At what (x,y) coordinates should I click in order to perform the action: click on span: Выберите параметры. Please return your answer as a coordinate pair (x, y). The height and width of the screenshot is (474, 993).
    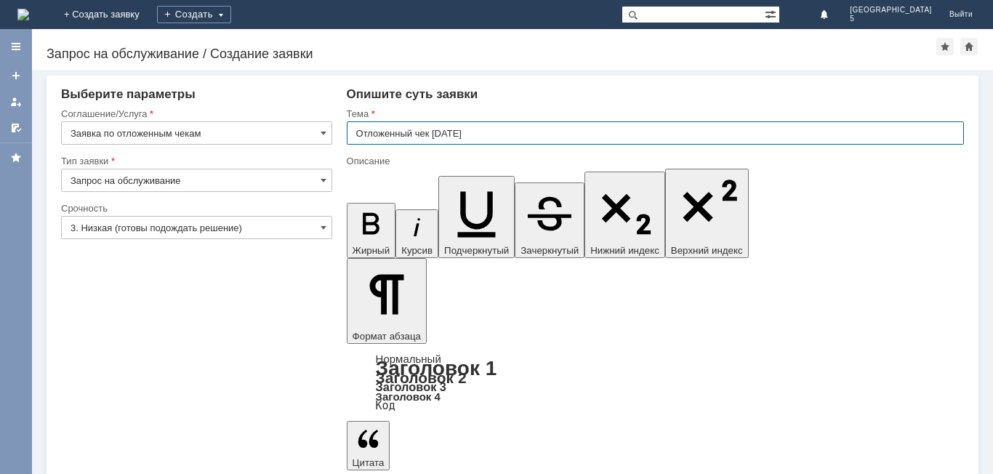
    Looking at the image, I should click on (128, 94).